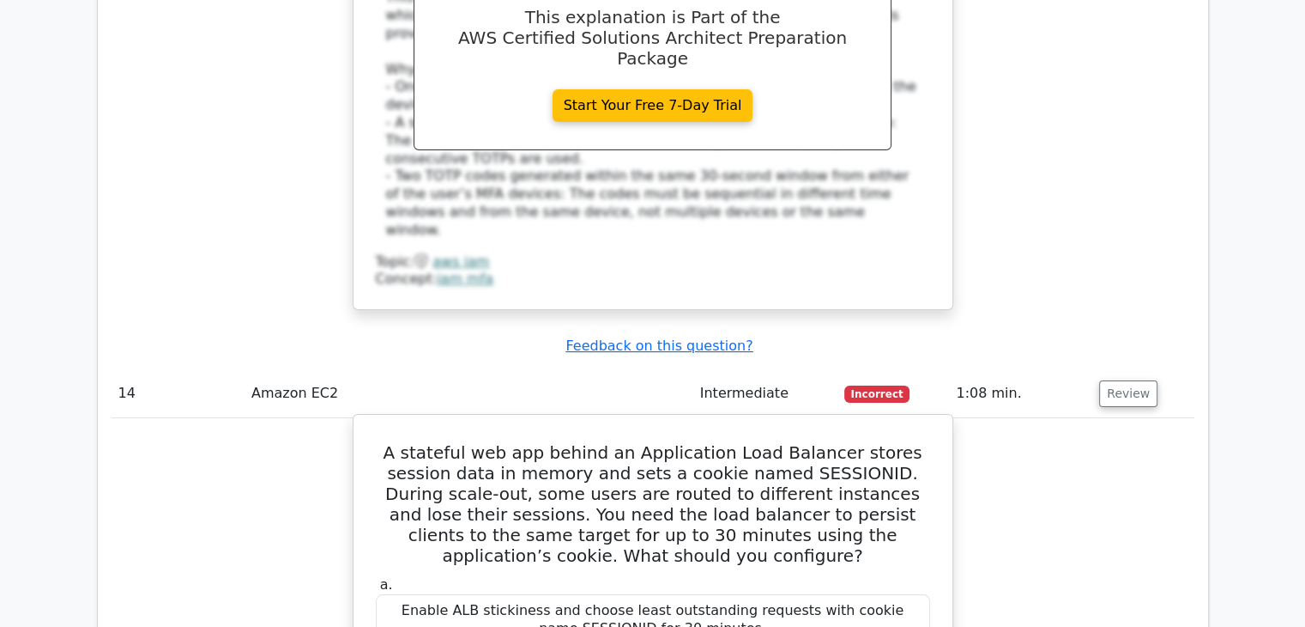 The image size is (1305, 627). What do you see at coordinates (653, 279) in the screenshot?
I see `div: Concept:` at bounding box center [653, 279].